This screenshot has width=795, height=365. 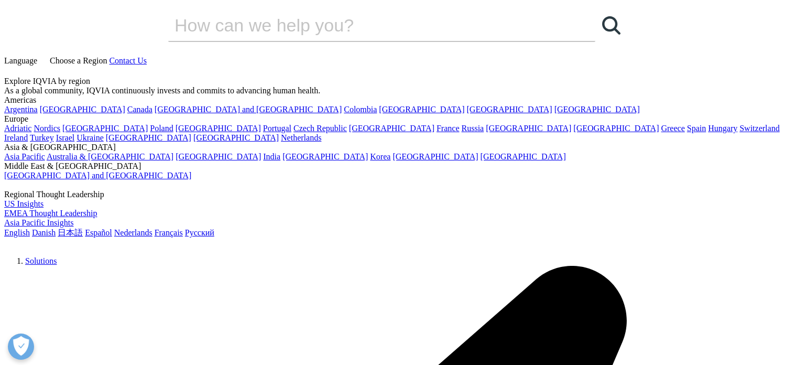 What do you see at coordinates (367, 25) in the screenshot?
I see `input: Search` at bounding box center [367, 25].